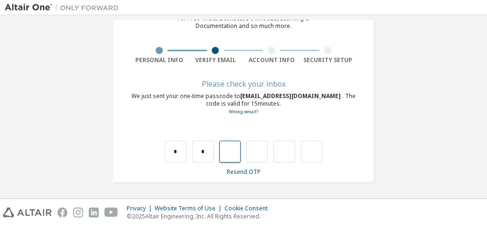 The height and width of the screenshot is (226, 487). What do you see at coordinates (189, 209) in the screenshot?
I see `div: Website Terms of Use` at bounding box center [189, 209].